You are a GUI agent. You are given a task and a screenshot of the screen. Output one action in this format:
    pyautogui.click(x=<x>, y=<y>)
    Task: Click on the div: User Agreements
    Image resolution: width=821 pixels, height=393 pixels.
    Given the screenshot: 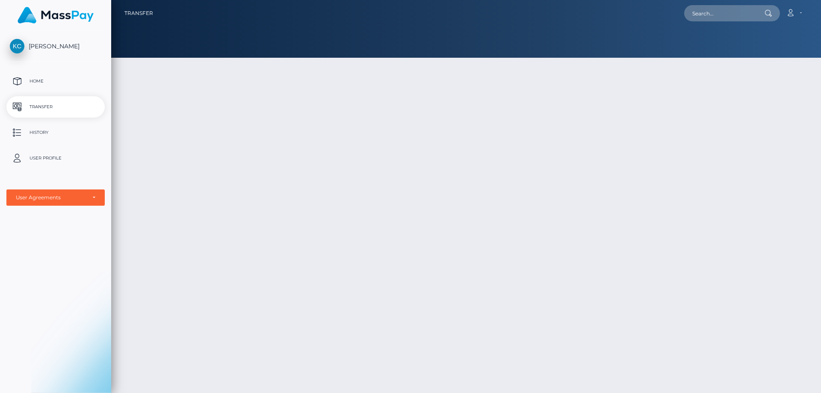 What is the action you would take?
    pyautogui.click(x=51, y=198)
    